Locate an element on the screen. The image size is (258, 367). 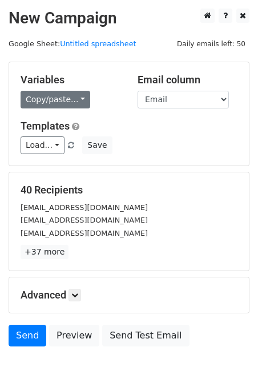
a: Send is located at coordinates (27, 336).